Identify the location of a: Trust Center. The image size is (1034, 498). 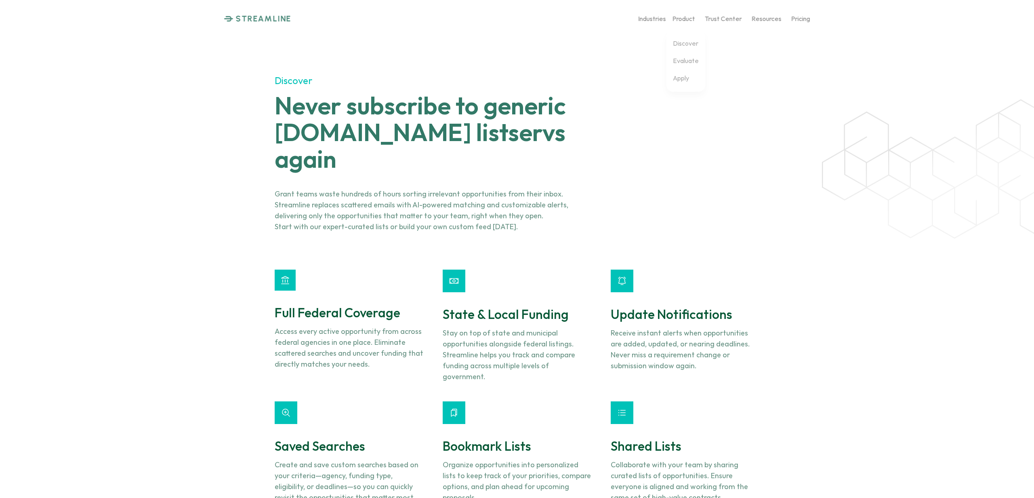
(723, 19).